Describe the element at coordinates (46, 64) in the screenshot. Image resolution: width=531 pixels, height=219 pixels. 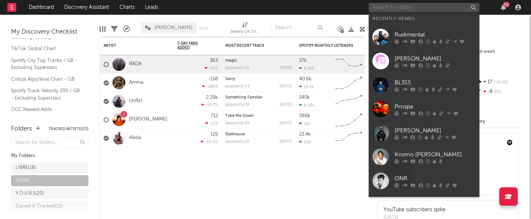
I see `a: Spotify City Top Tracks / GB - Excluding Superstars` at that location.